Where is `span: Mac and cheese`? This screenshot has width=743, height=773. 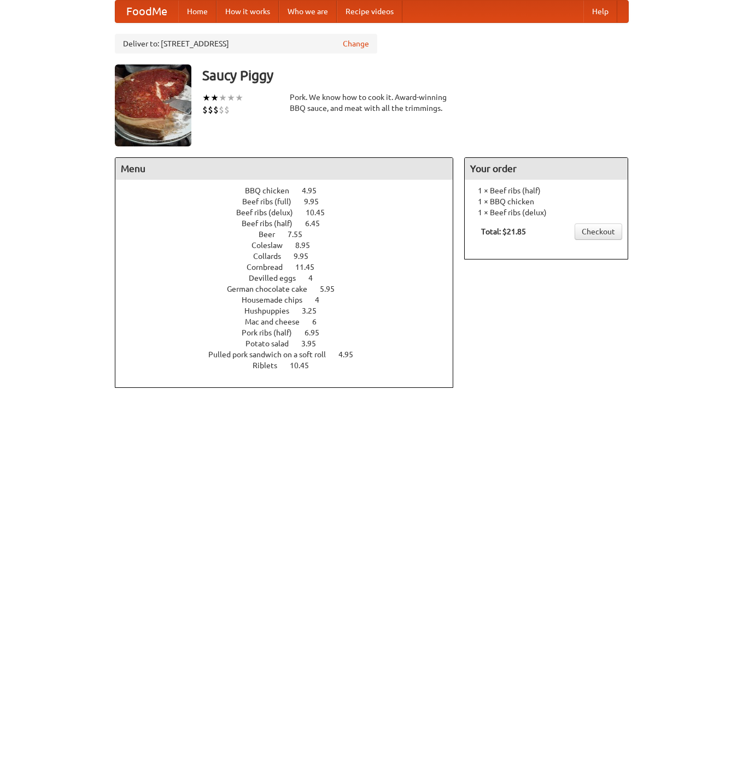 span: Mac and cheese is located at coordinates (278, 322).